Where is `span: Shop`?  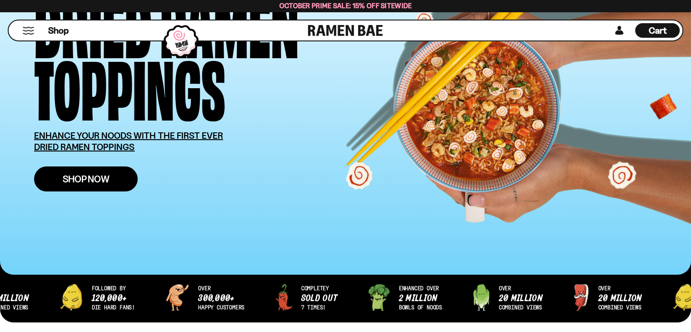 span: Shop is located at coordinates (58, 30).